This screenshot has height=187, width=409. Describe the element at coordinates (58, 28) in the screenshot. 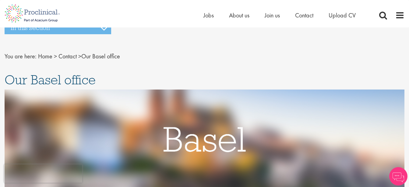

I see `h3: In this section` at that location.